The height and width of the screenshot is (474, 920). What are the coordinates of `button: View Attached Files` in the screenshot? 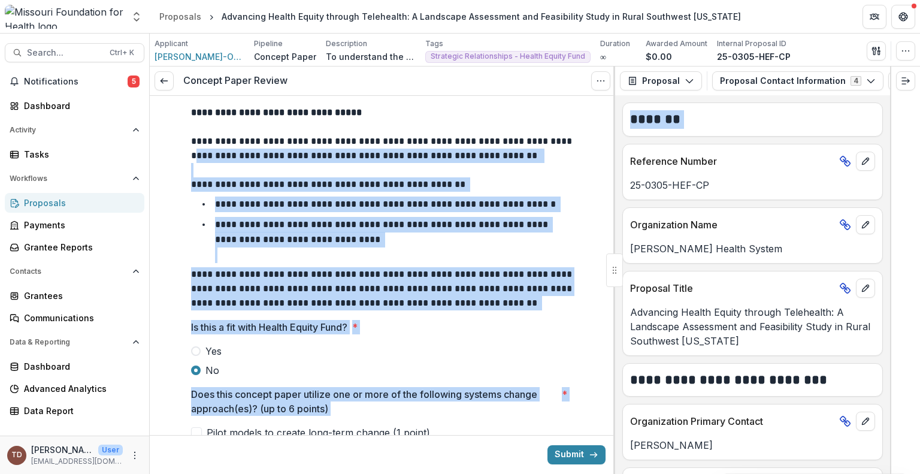 It's located at (897, 81).